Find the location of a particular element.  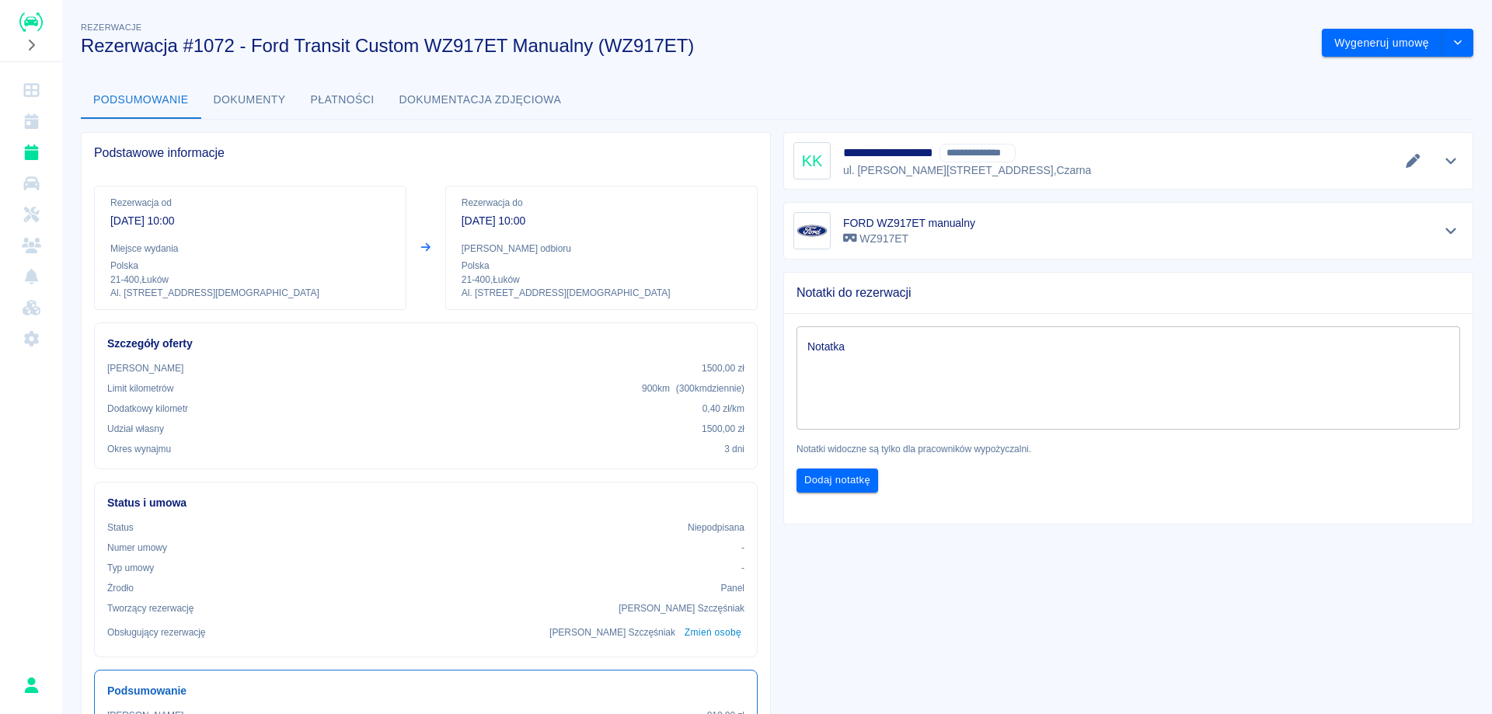

p: Typ umowy is located at coordinates (131, 568).